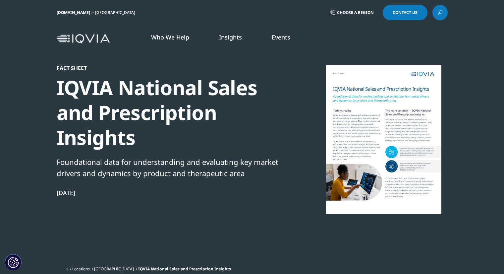  Describe the element at coordinates (230, 37) in the screenshot. I see `a: Insights` at that location.